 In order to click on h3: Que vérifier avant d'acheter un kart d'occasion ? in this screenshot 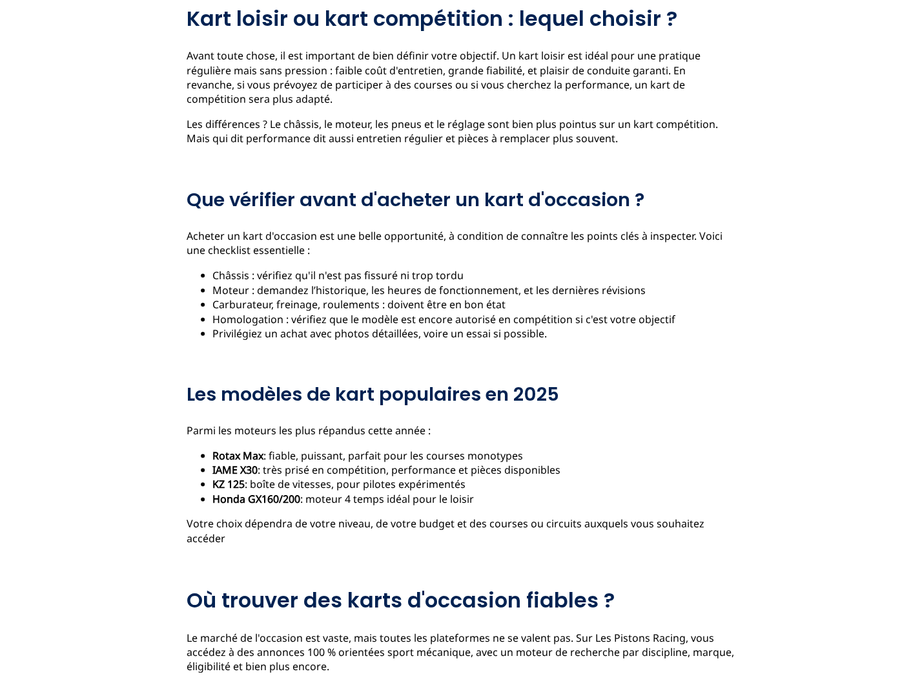, I will do `click(461, 200)`.